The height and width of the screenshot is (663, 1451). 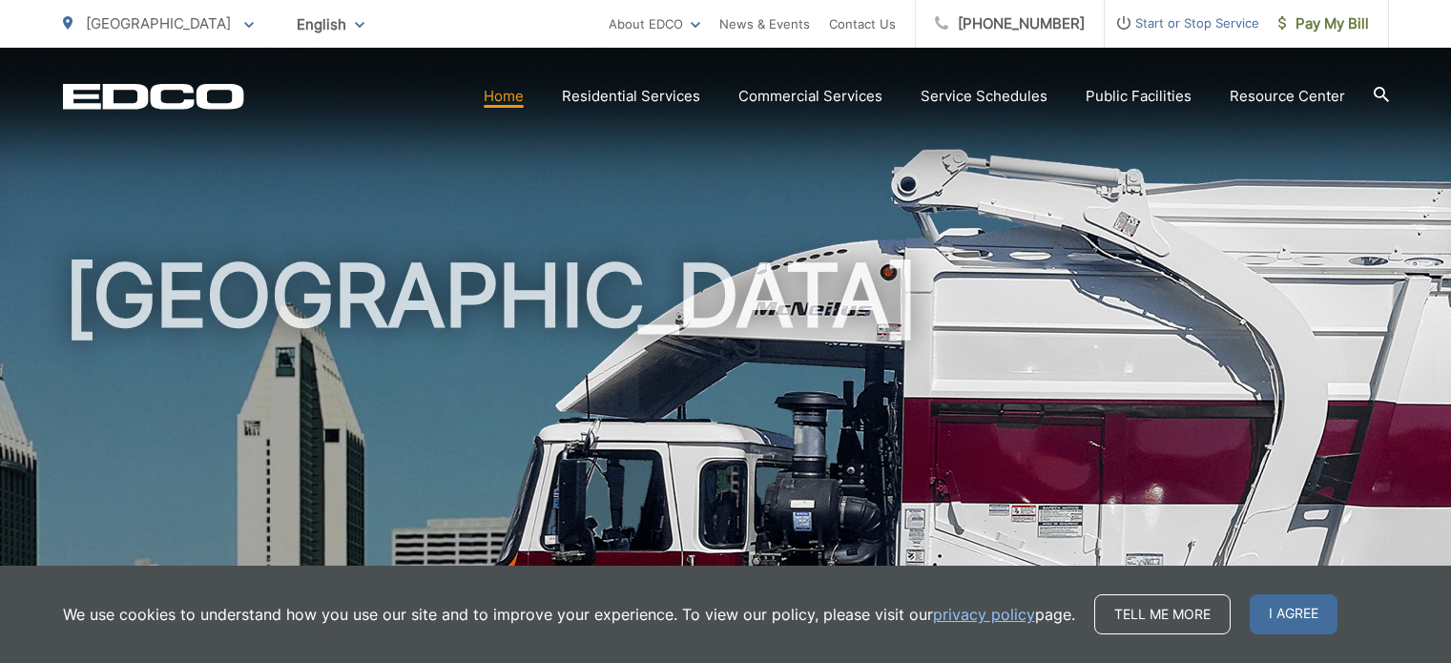 What do you see at coordinates (1293, 614) in the screenshot?
I see `span: I agree` at bounding box center [1293, 614].